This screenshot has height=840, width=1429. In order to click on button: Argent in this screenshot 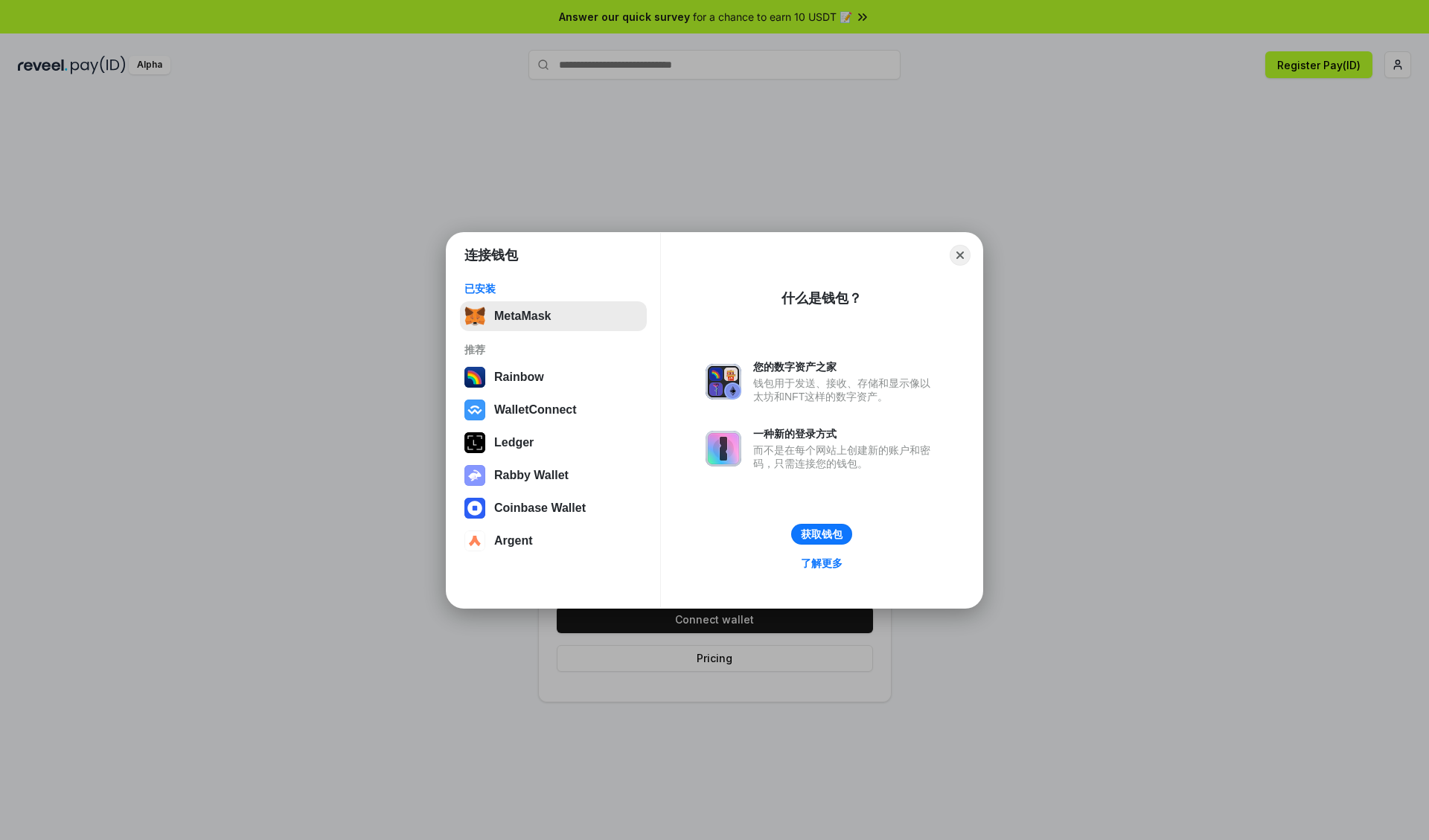, I will do `click(553, 541)`.